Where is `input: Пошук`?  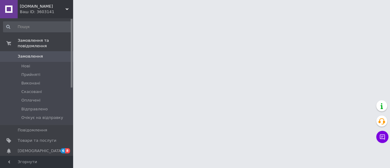 input: Пошук is located at coordinates (37, 27).